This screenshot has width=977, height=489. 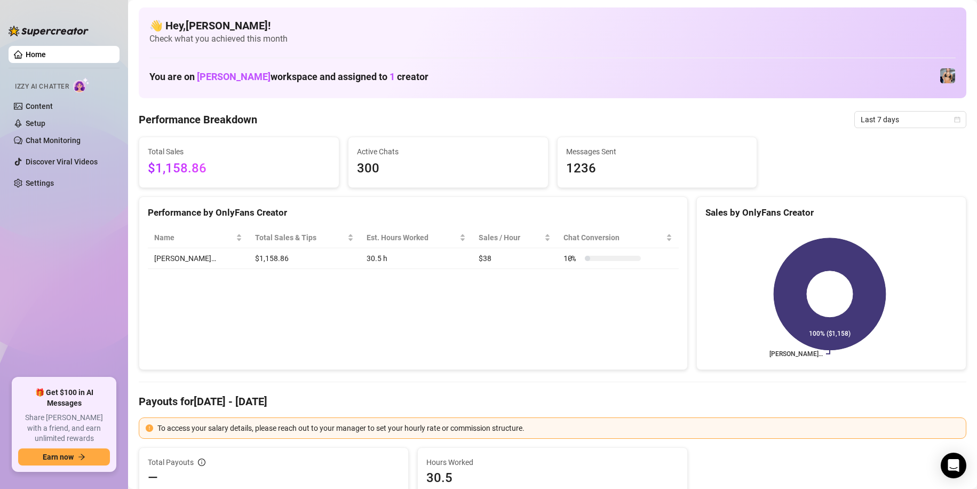 I want to click on span: Messages Sent, so click(x=658, y=152).